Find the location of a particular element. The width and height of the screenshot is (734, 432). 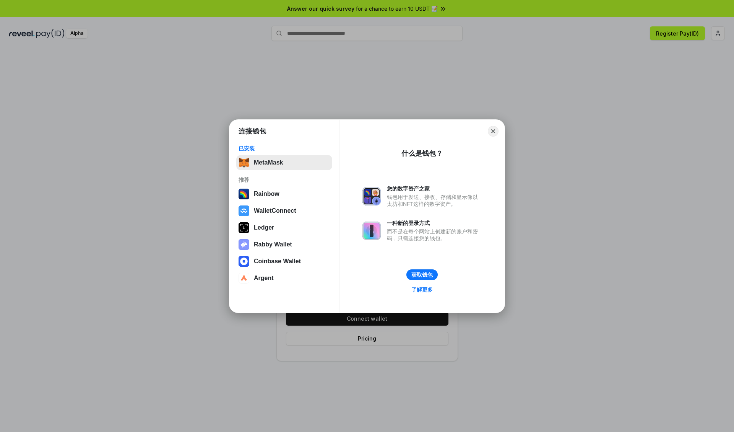

a: 了解更多 is located at coordinates (422, 290).